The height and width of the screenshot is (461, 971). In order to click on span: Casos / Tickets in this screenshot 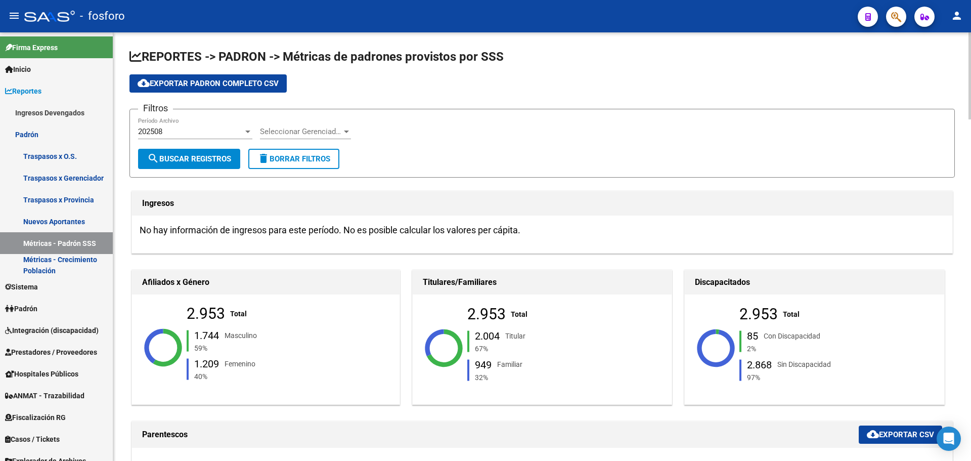, I will do `click(32, 439)`.